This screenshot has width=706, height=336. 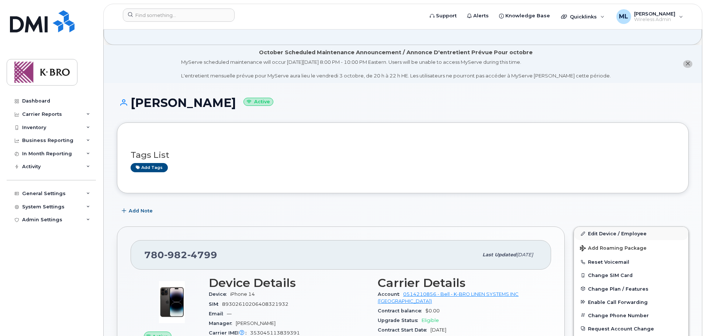 What do you see at coordinates (179, 15) in the screenshot?
I see `input: Find something...` at bounding box center [179, 15].